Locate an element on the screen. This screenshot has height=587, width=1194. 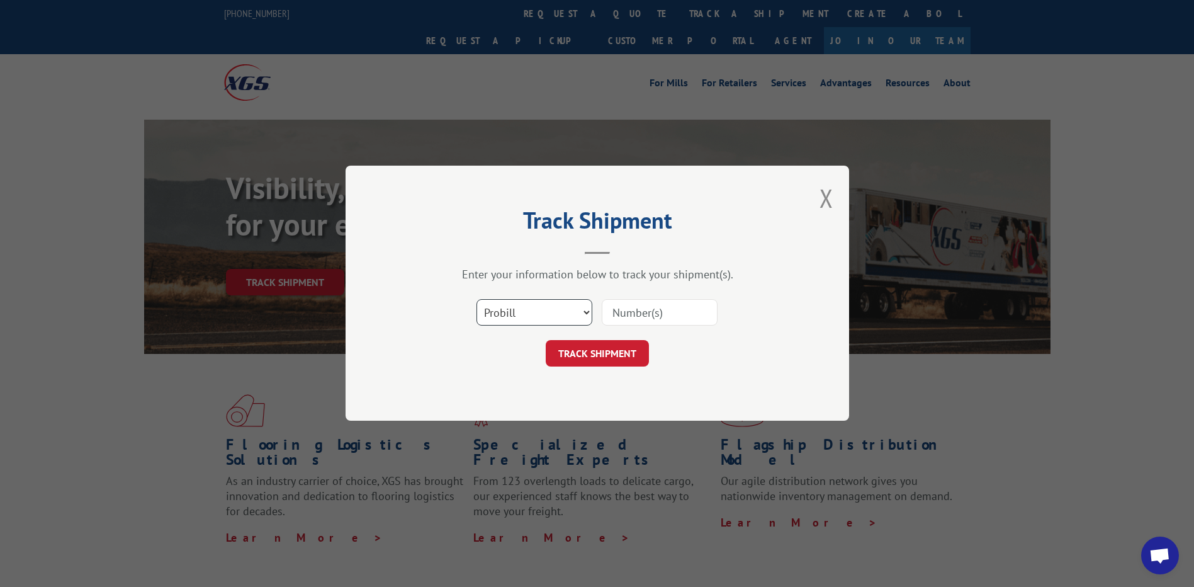
input: Number(s) is located at coordinates (660, 313).